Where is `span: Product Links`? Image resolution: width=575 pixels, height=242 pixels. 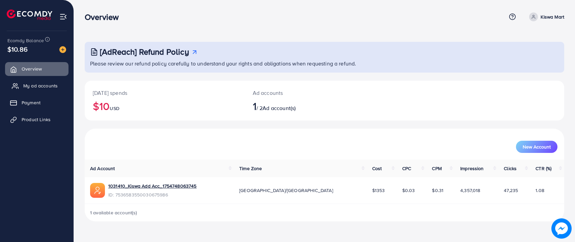
span: Product Links is located at coordinates (36, 120).